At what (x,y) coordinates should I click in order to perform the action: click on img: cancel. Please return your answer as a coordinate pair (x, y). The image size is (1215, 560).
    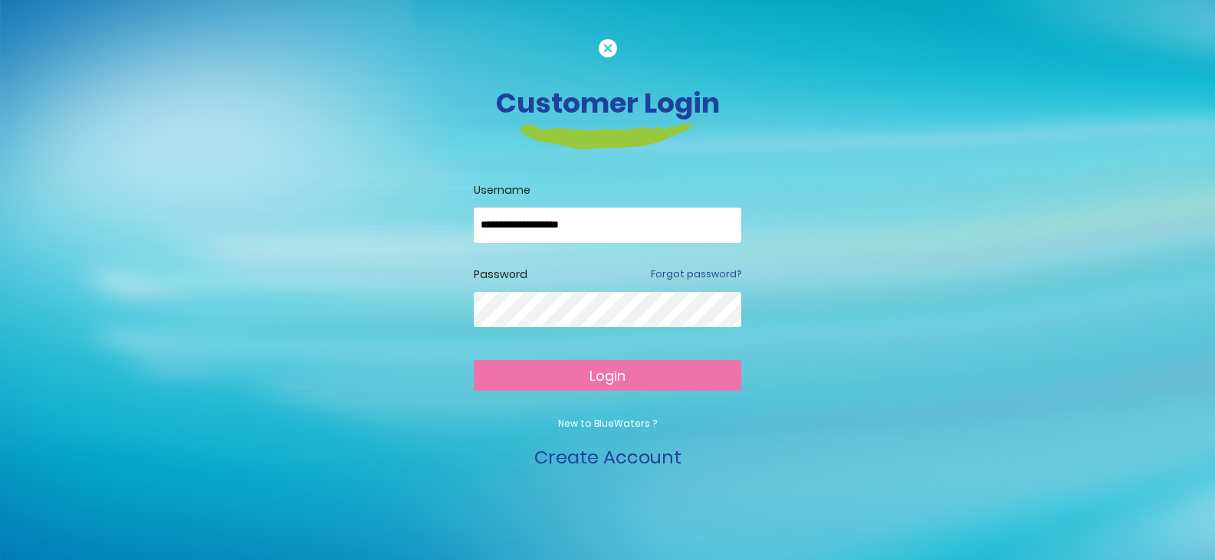
    Looking at the image, I should click on (608, 48).